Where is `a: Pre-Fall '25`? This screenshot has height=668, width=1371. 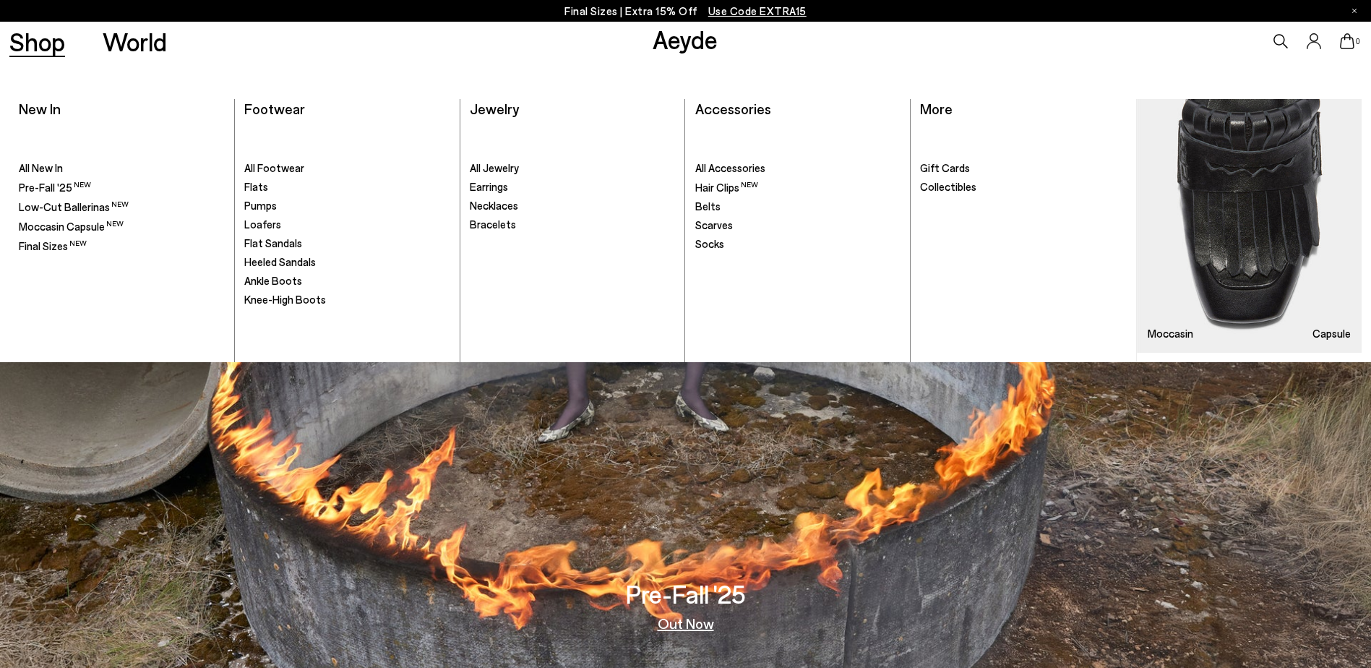
a: Pre-Fall '25 is located at coordinates (121, 187).